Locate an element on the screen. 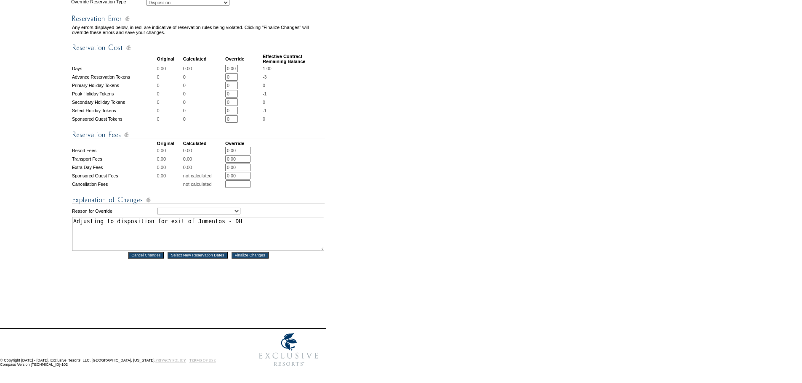  td: Resort Fees is located at coordinates (114, 151).